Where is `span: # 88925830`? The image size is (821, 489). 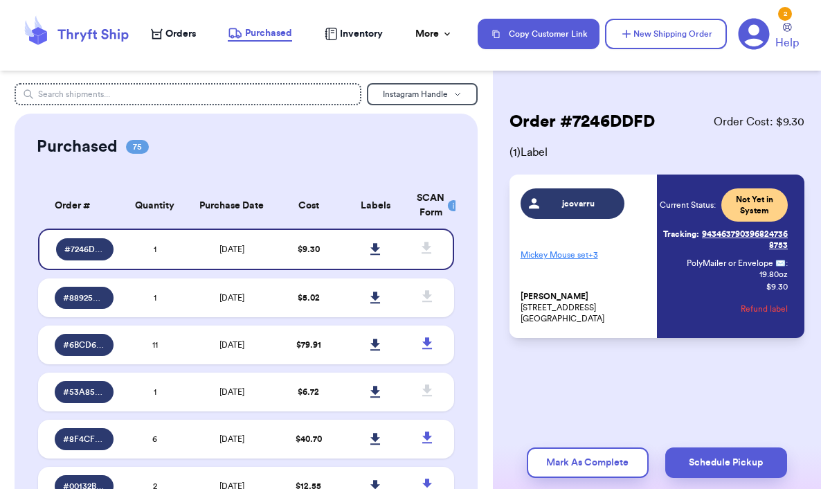
span: # 88925830 is located at coordinates (84, 298).